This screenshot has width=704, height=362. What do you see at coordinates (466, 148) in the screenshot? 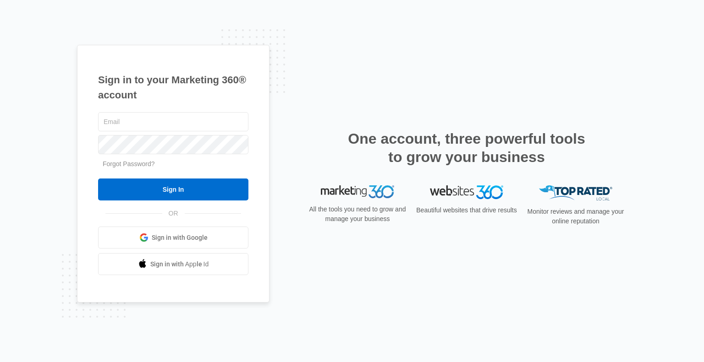
I see `h2: One account, three powerful tools to grow your business` at bounding box center [466, 148].